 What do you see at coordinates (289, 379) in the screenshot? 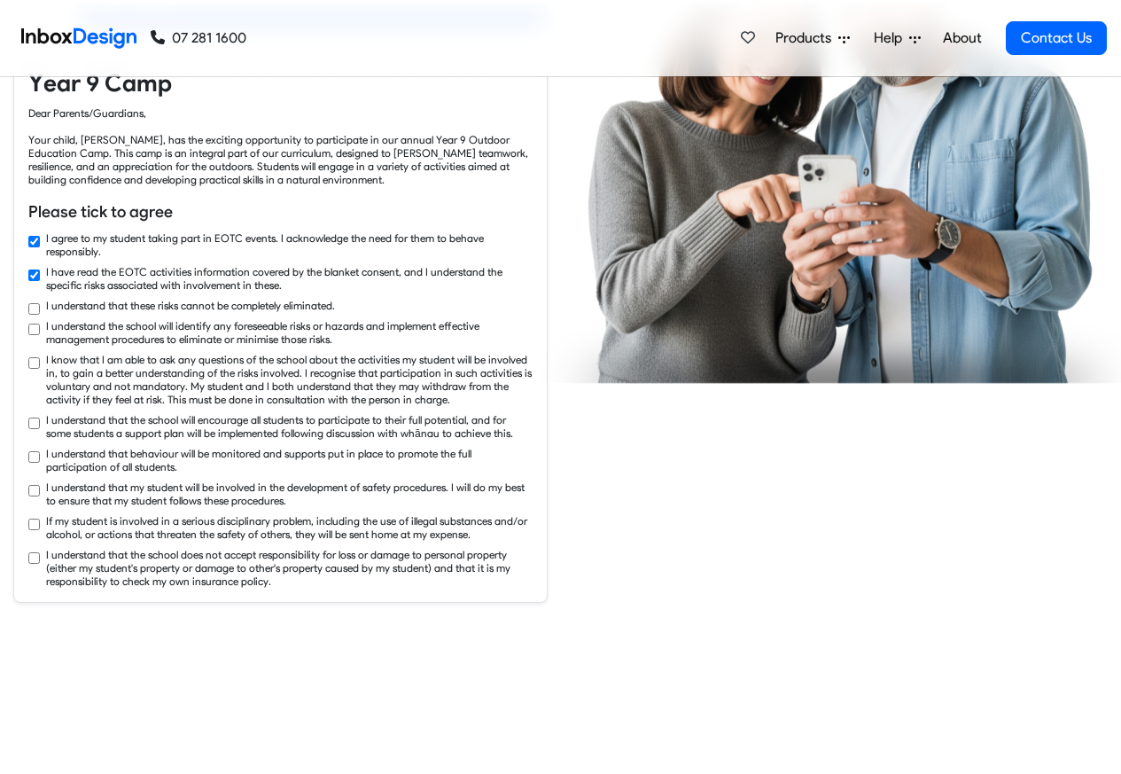
I see `label: I know that I am able to ask any questions of the school about the activities my student will be ...` at bounding box center [289, 379].